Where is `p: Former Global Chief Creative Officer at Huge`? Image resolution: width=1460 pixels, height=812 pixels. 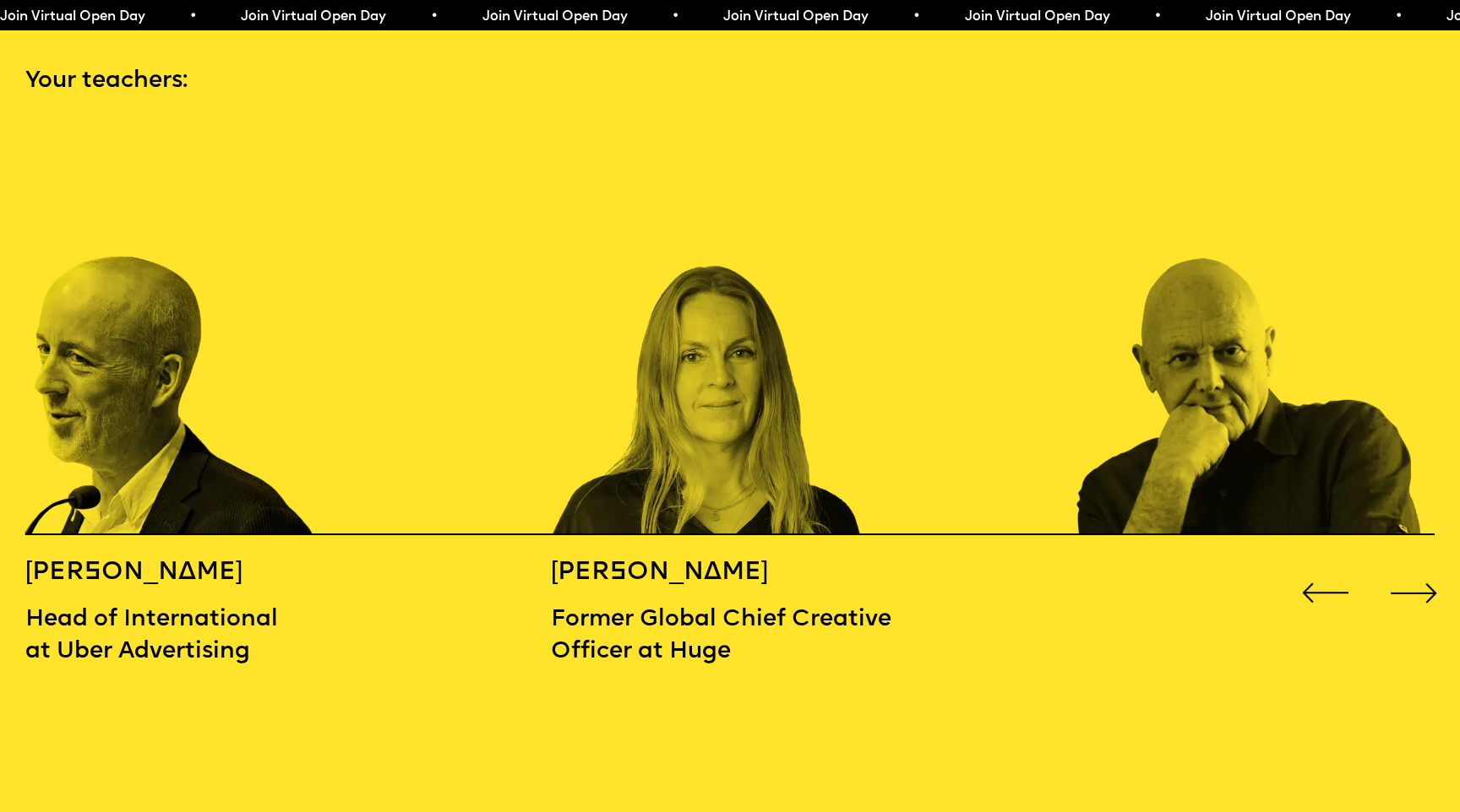 p: Former Global Chief Creative Officer at Huge is located at coordinates (725, 636).